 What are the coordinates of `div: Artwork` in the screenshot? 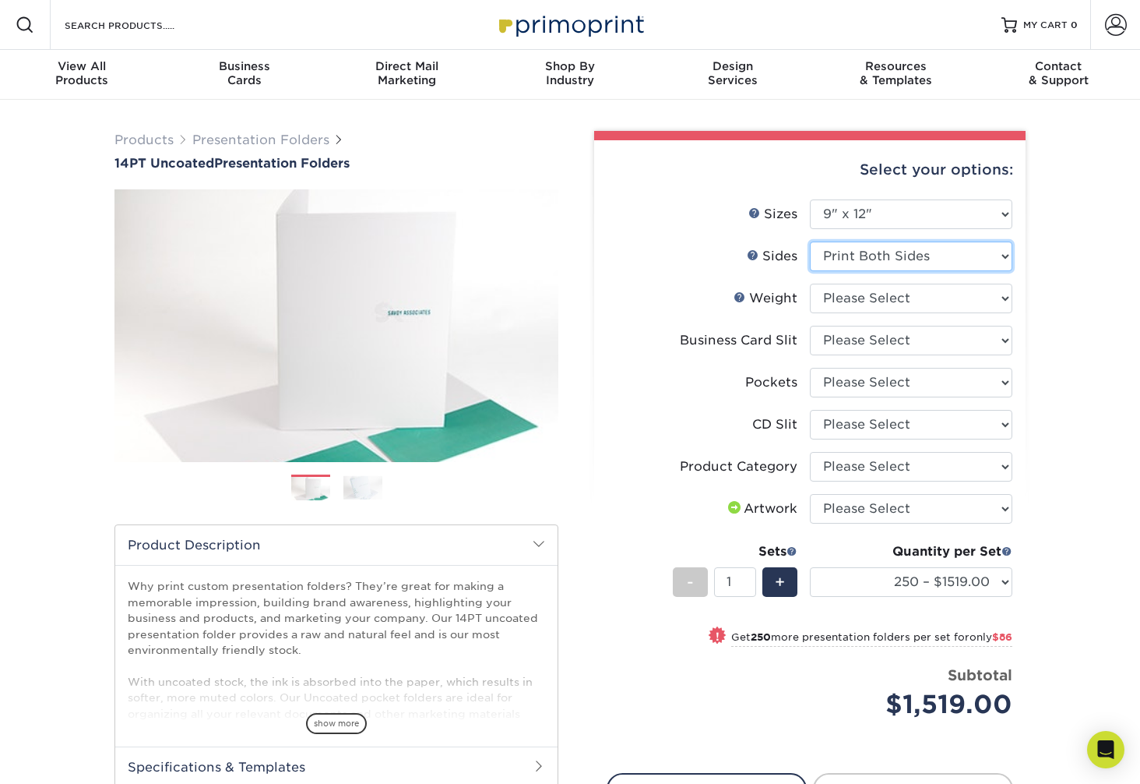 It's located at (761, 509).